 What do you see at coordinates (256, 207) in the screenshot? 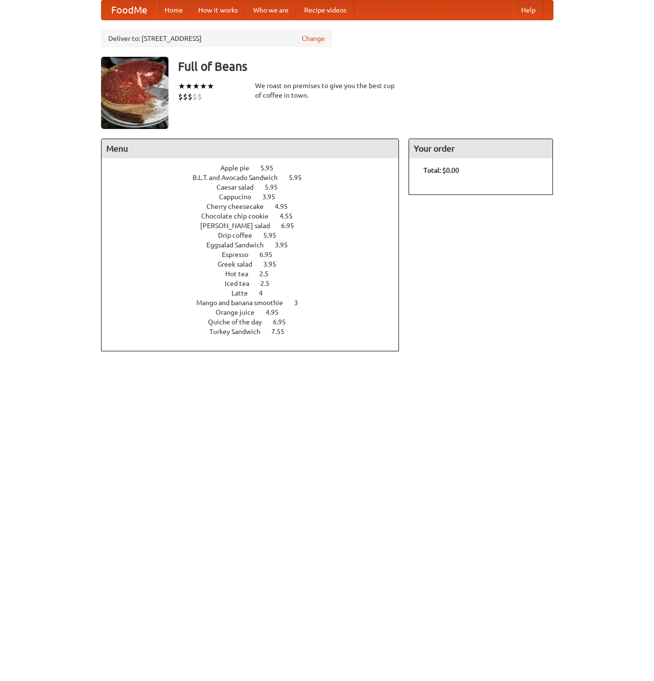
I see `a: Cherry cheesecake 4.95` at bounding box center [256, 207].